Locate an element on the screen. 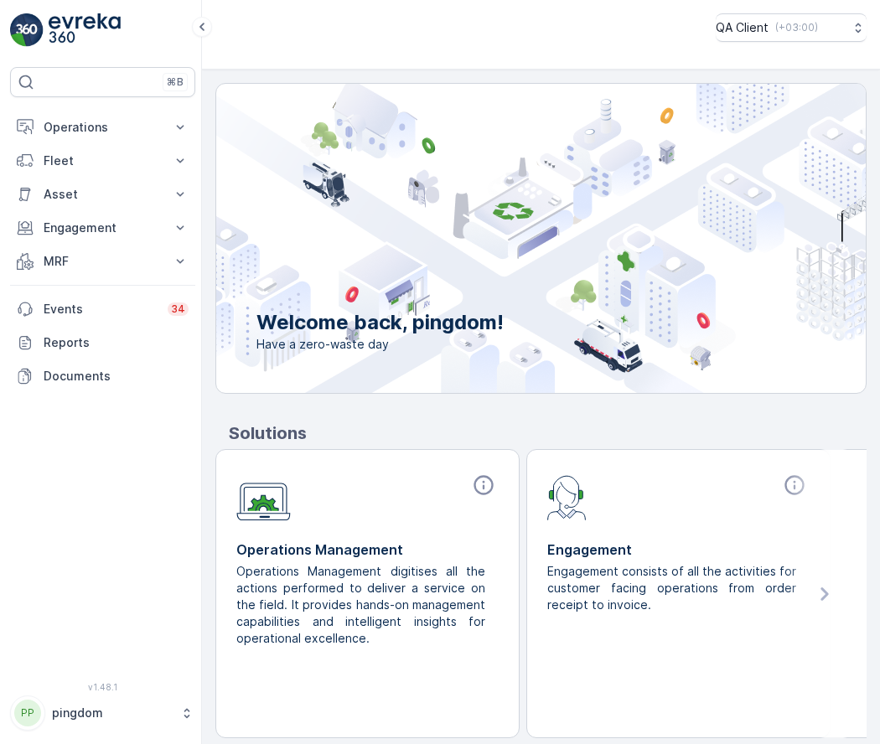 This screenshot has height=744, width=880. p: Operations is located at coordinates (102, 127).